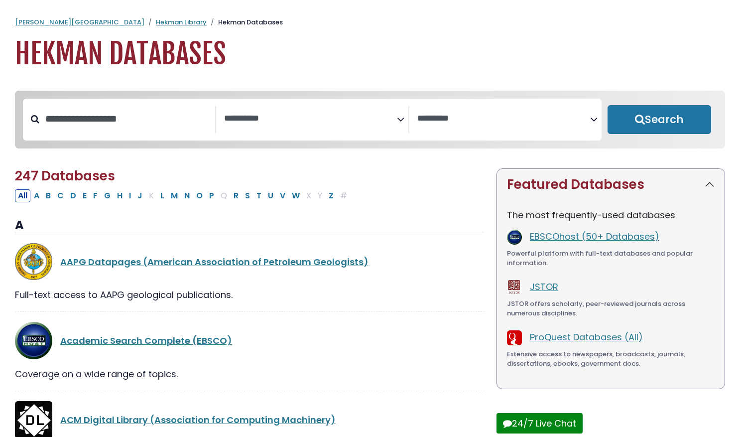 The height and width of the screenshot is (437, 740). What do you see at coordinates (250, 294) in the screenshot?
I see `div: Full-text access to AAPG geological publications.` at bounding box center [250, 294].